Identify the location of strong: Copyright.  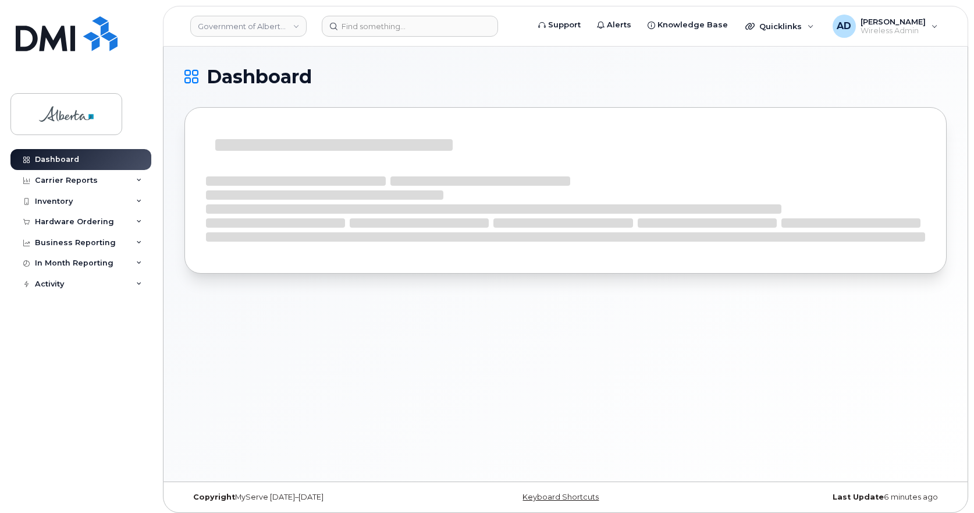
(214, 497).